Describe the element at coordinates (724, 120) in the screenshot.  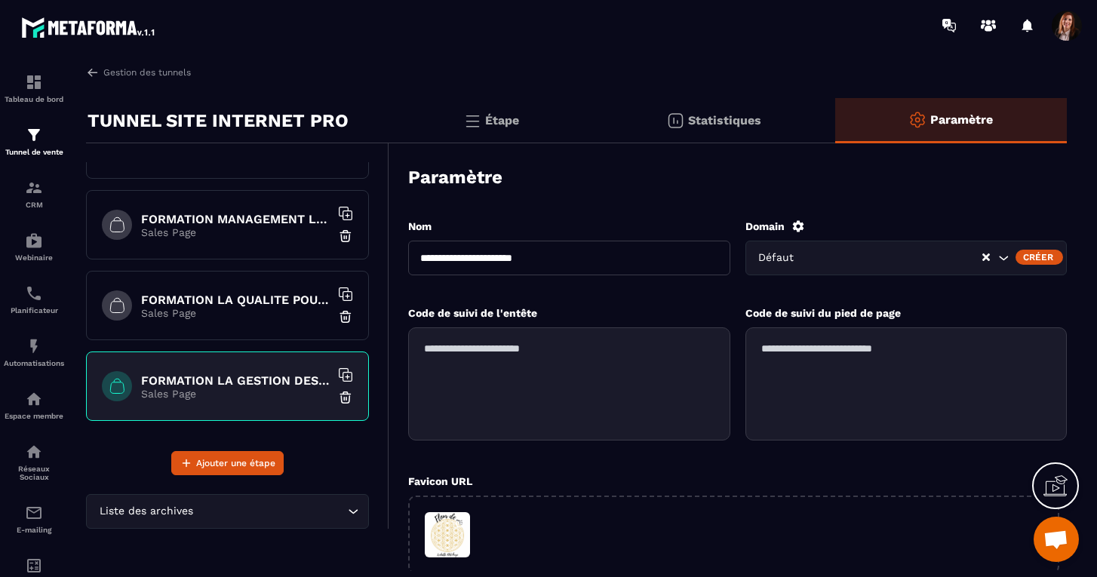
I see `p: Statistiques` at that location.